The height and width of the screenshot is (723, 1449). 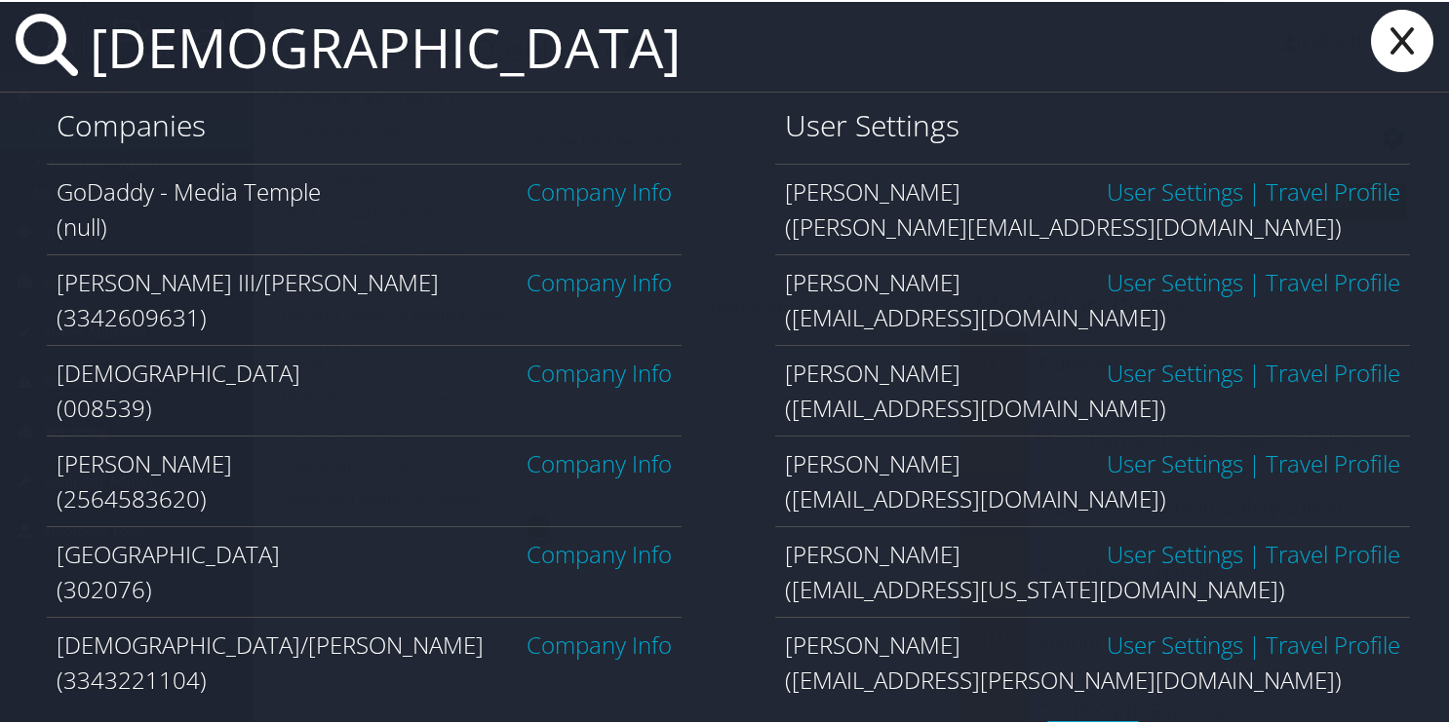 I want to click on div: (null), so click(x=364, y=225).